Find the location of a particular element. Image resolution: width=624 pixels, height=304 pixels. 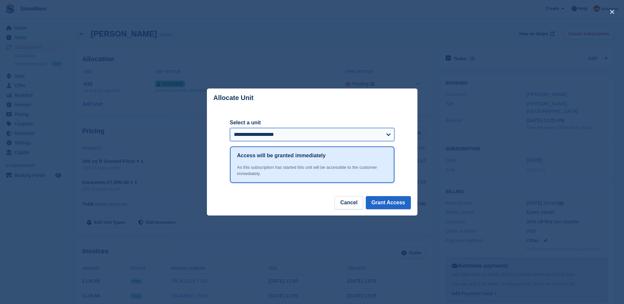

p: Allocate Unit is located at coordinates (234, 98).